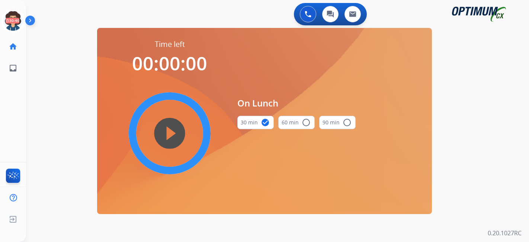 Image resolution: width=529 pixels, height=242 pixels. Describe the element at coordinates (337, 122) in the screenshot. I see `button: 90 min` at that location.